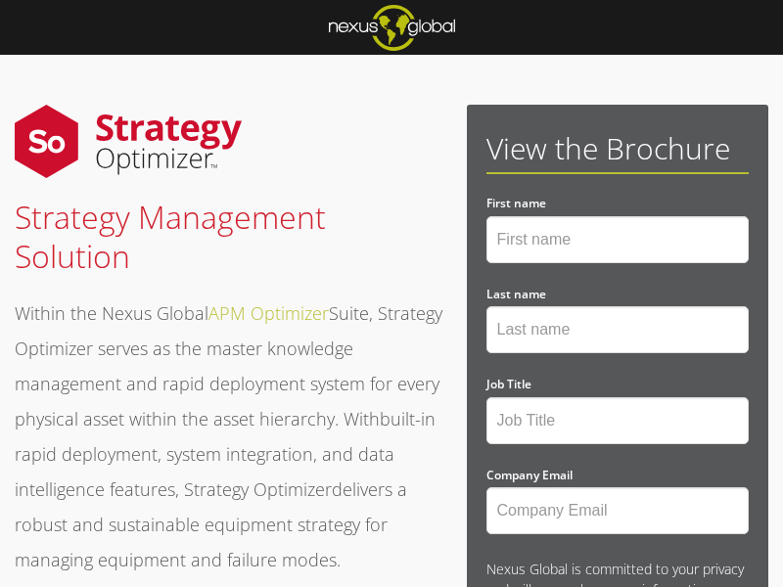  Describe the element at coordinates (230, 237) in the screenshot. I see `h3: Strategy Management Solution` at that location.